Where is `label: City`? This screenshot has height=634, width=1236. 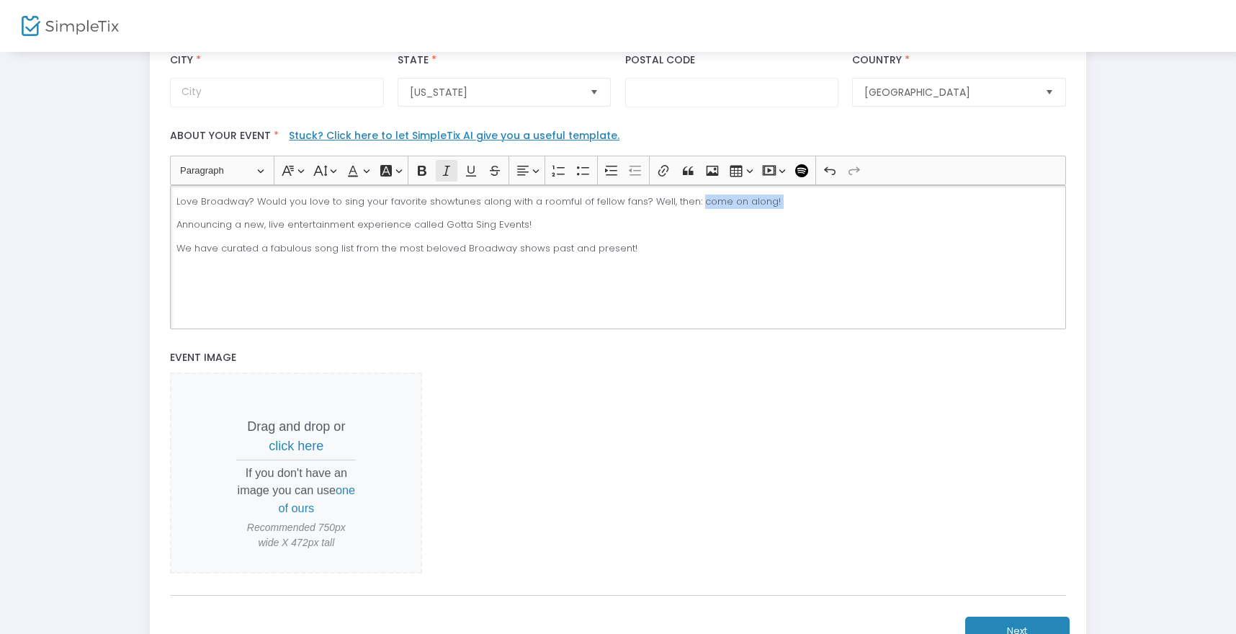 label: City is located at coordinates (186, 60).